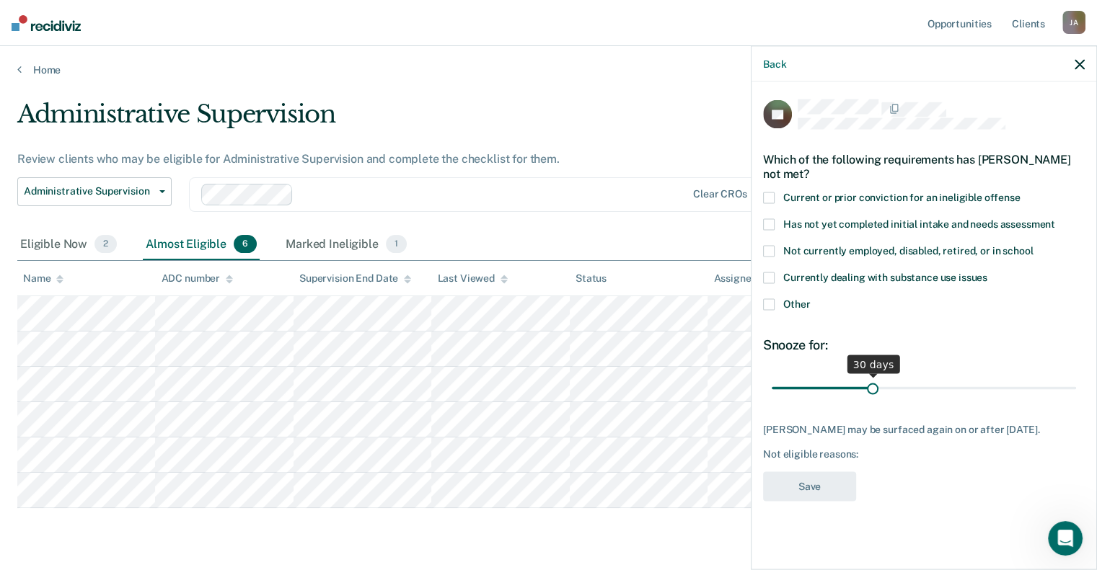 This screenshot has width=1097, height=570. I want to click on div: ADC number, so click(197, 278).